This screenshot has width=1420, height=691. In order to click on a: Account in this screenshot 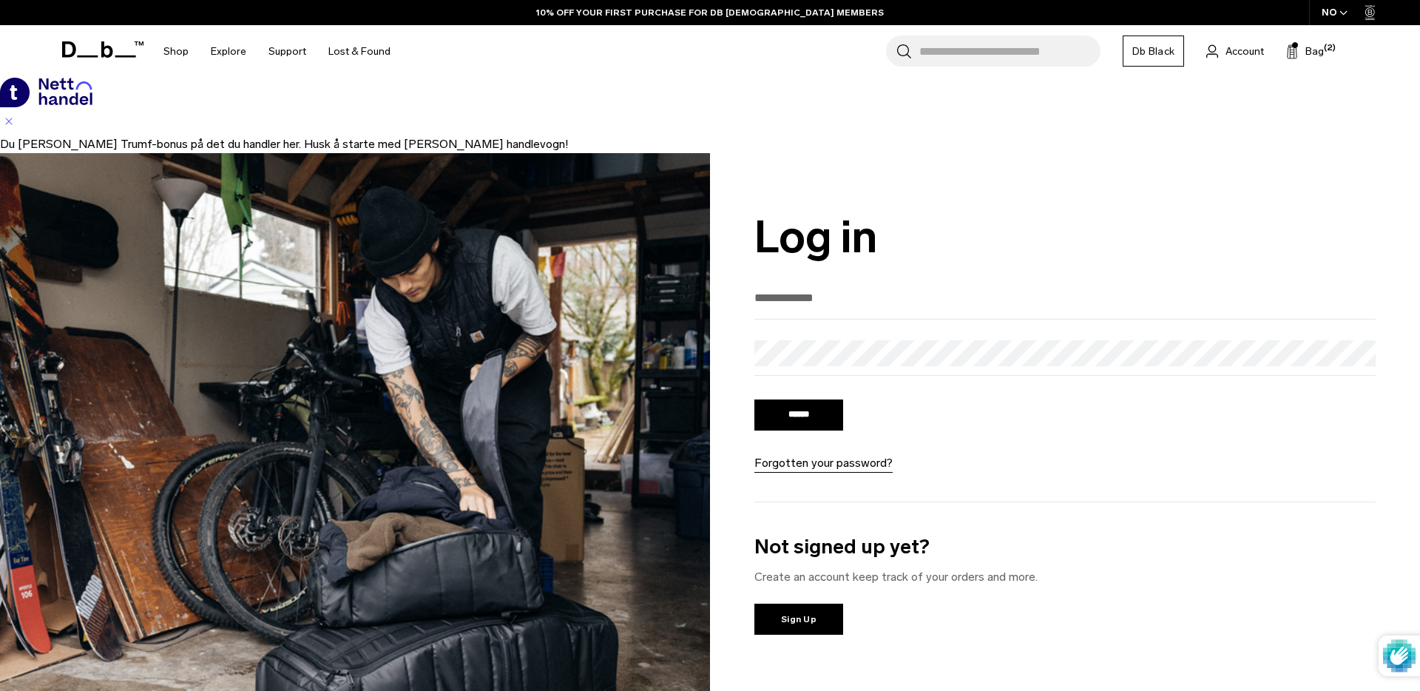, I will do `click(1235, 51)`.